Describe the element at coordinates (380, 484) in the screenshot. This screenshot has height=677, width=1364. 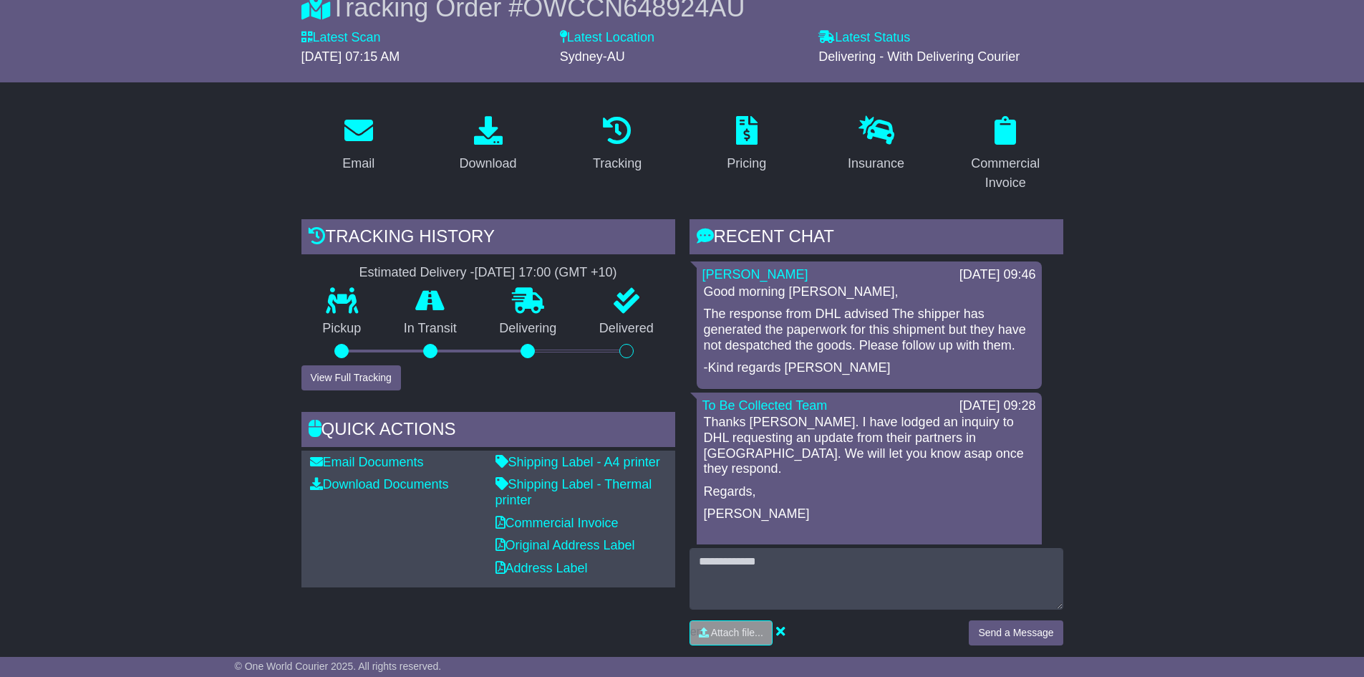
I see `a: Download Documents` at that location.